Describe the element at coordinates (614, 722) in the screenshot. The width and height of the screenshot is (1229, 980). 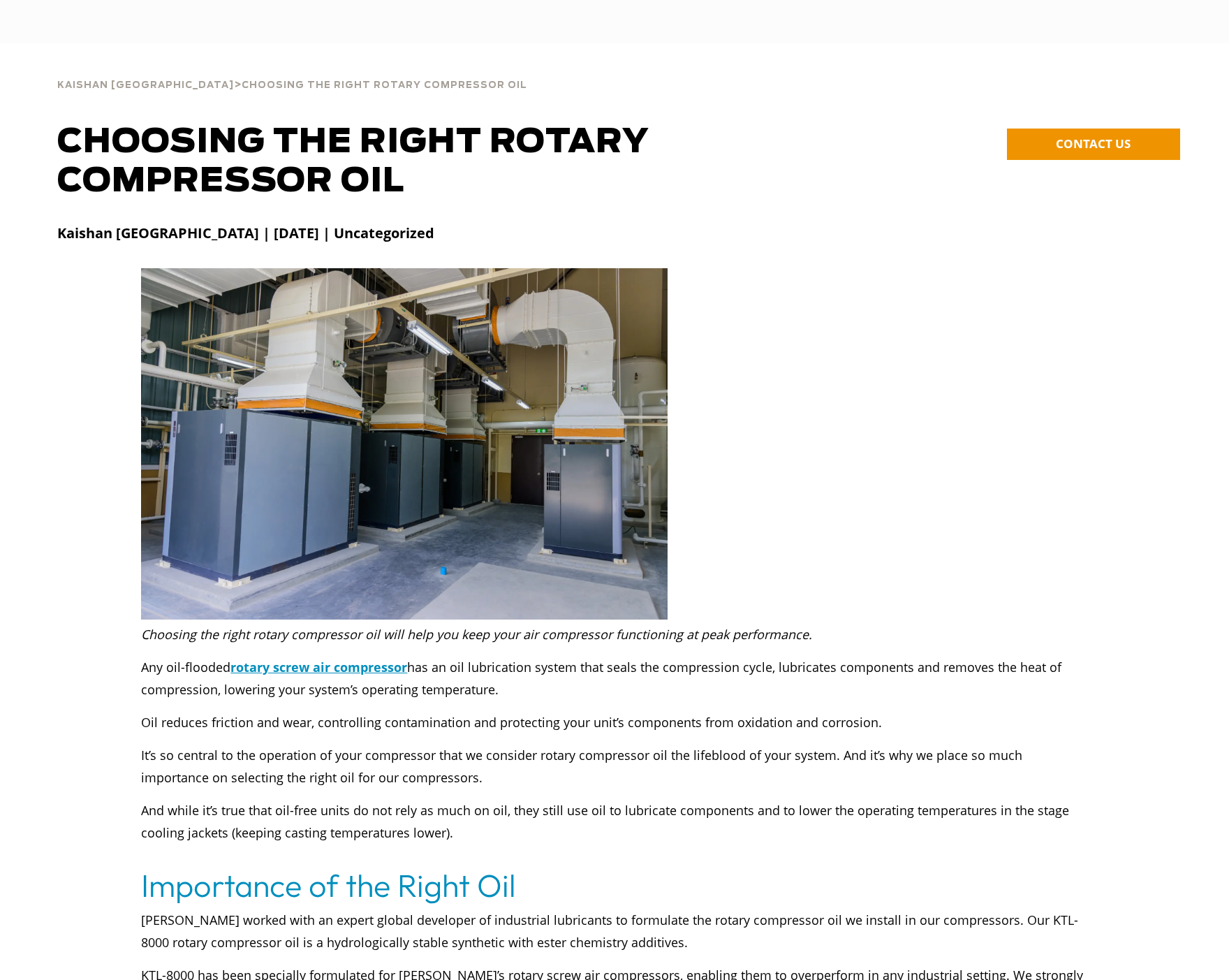
I see `p: Oil reduces friction and wear, controlling contamination and protecting your unit’s components fr...` at that location.